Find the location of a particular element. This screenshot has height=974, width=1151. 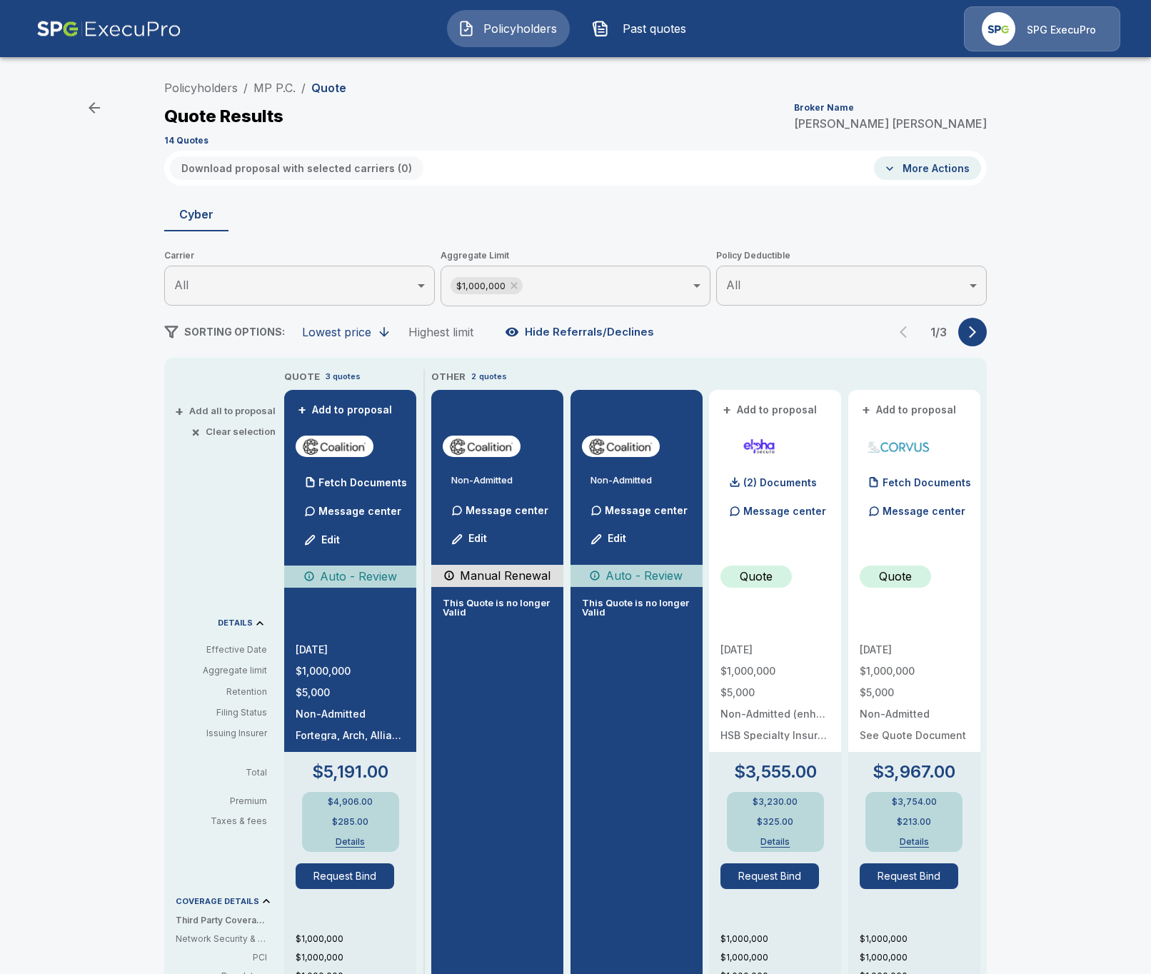

p: Network Security & Privacy Liability is located at coordinates (221, 939).